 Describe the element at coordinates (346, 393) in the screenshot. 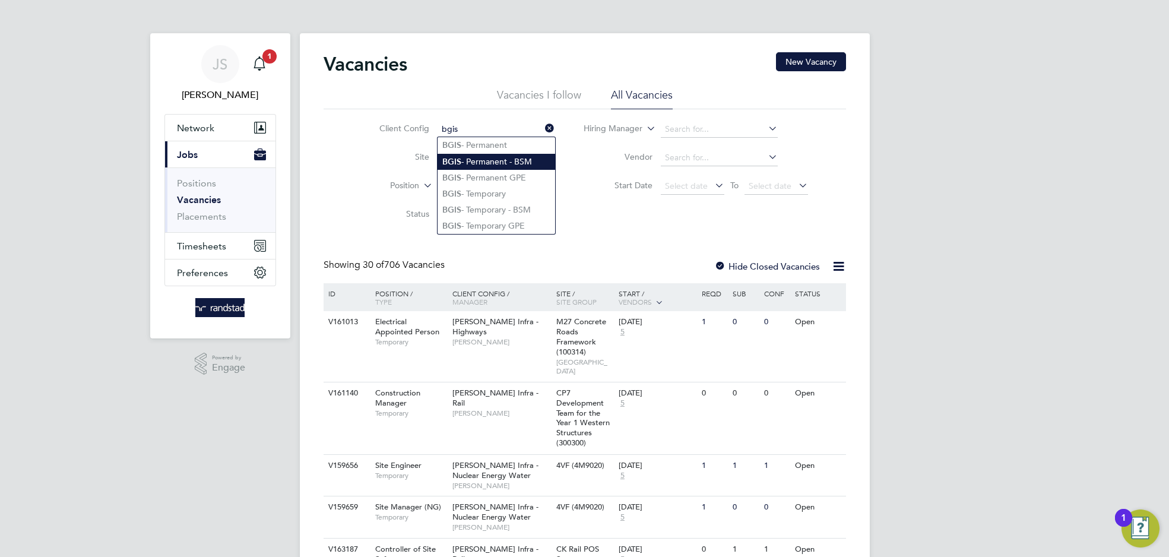

I see `div: V161140` at that location.